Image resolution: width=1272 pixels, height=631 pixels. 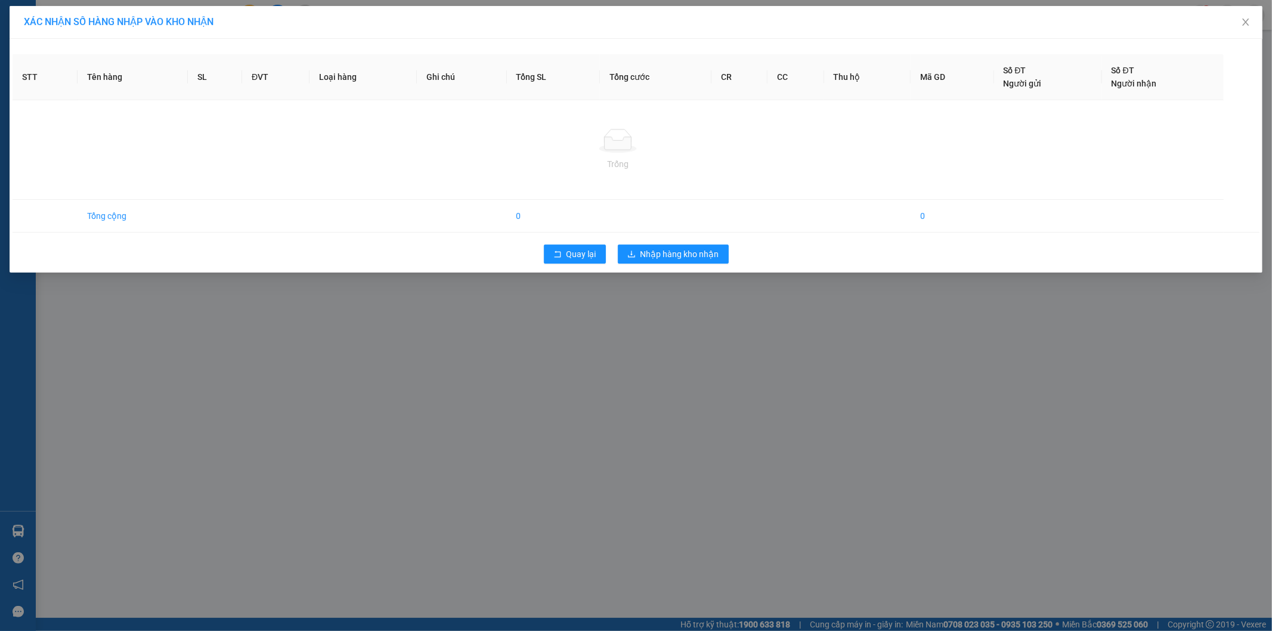 What do you see at coordinates (462, 77) in the screenshot?
I see `th: Ghi chú` at bounding box center [462, 77].